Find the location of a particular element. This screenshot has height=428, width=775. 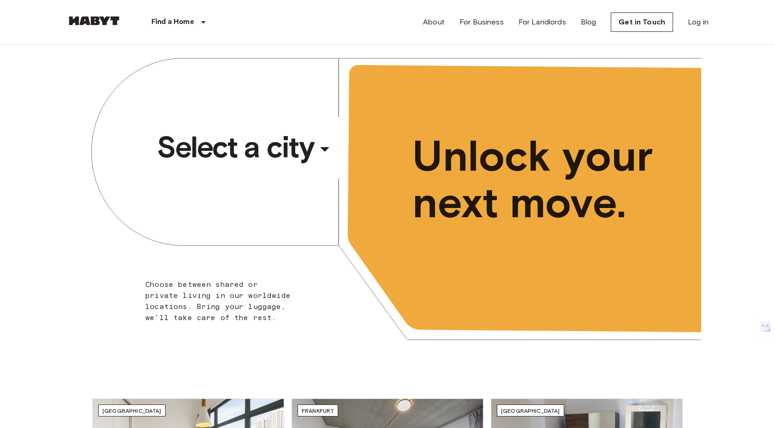

span: Choose between shared or private living in our worldwide locations. Bring your luggage, we'll tak... is located at coordinates (218, 301).